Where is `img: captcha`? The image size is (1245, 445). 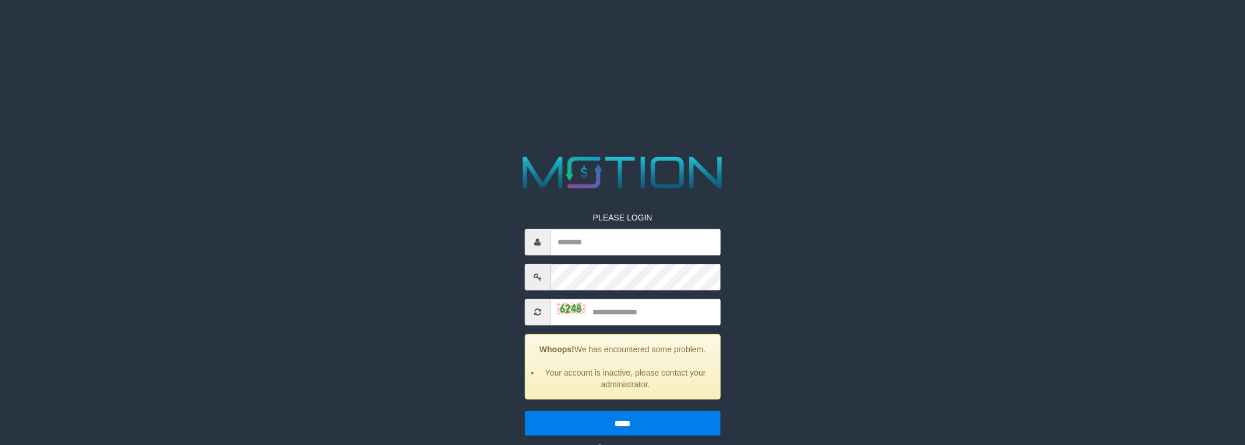
img: captcha is located at coordinates (571, 308).